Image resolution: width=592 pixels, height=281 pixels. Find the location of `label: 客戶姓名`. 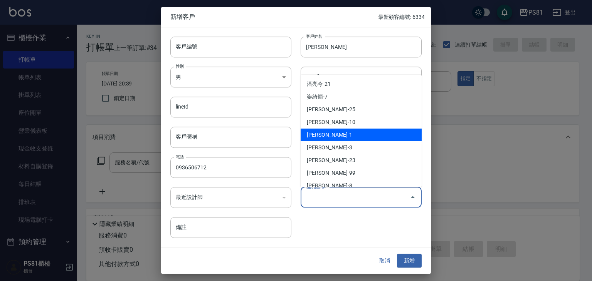

label: 客戶姓名 is located at coordinates (314, 36).